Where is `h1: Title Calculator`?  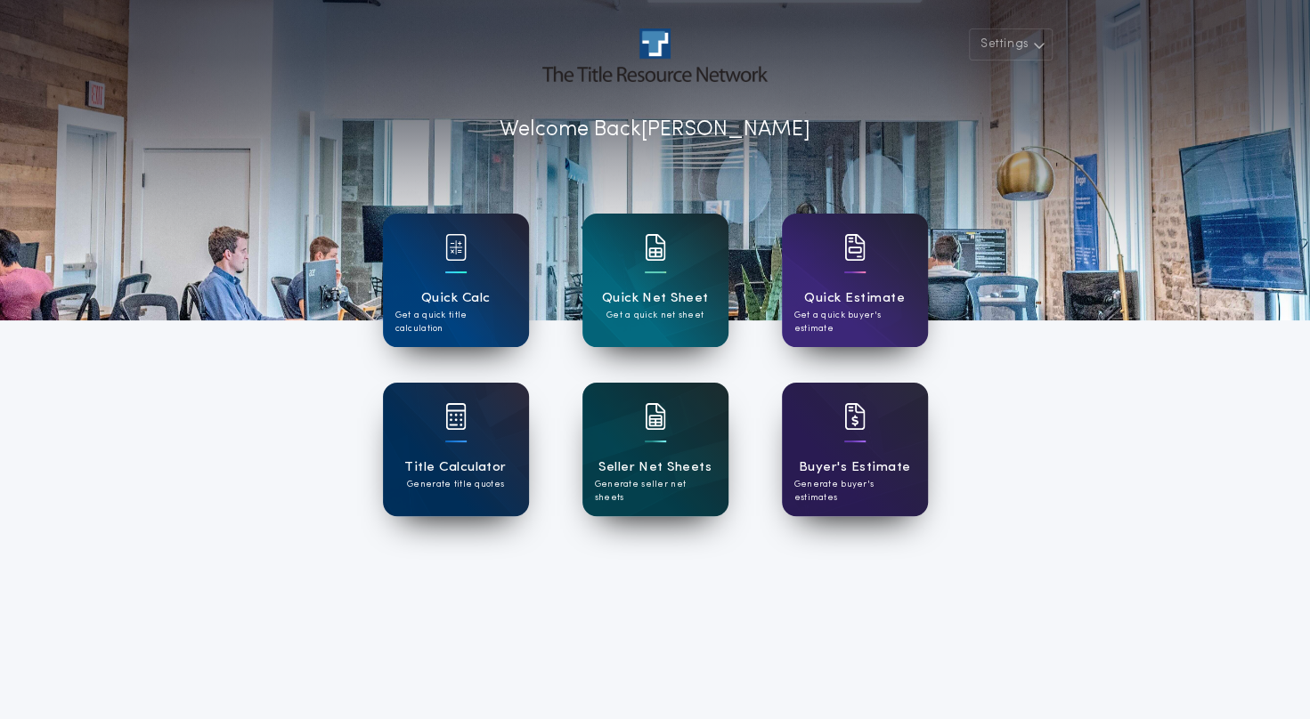
h1: Title Calculator is located at coordinates (455, 467).